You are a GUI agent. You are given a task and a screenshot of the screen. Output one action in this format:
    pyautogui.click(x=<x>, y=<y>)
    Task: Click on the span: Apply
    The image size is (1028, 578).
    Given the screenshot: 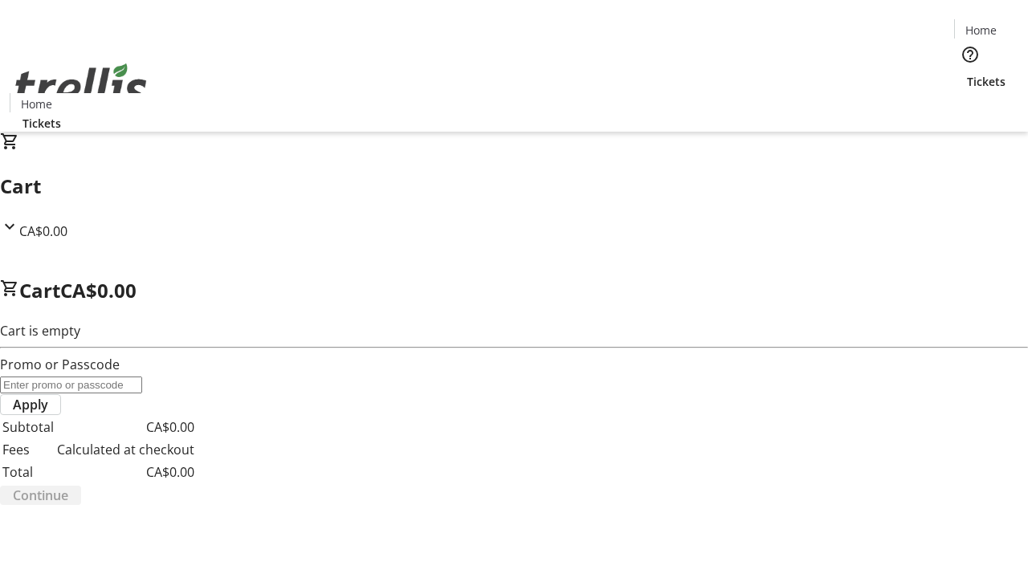 What is the action you would take?
    pyautogui.click(x=31, y=405)
    